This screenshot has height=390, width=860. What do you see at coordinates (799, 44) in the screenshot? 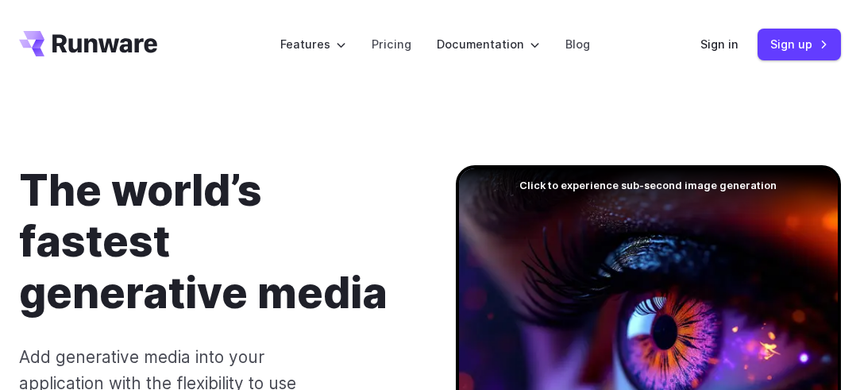
I see `a: Sign up` at bounding box center [799, 44].